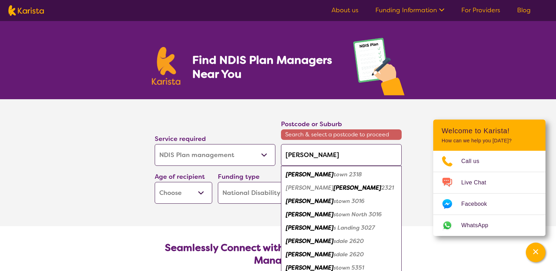 This screenshot has width=556, height=271. I want to click on div: Williamtown 2318, so click(341, 175).